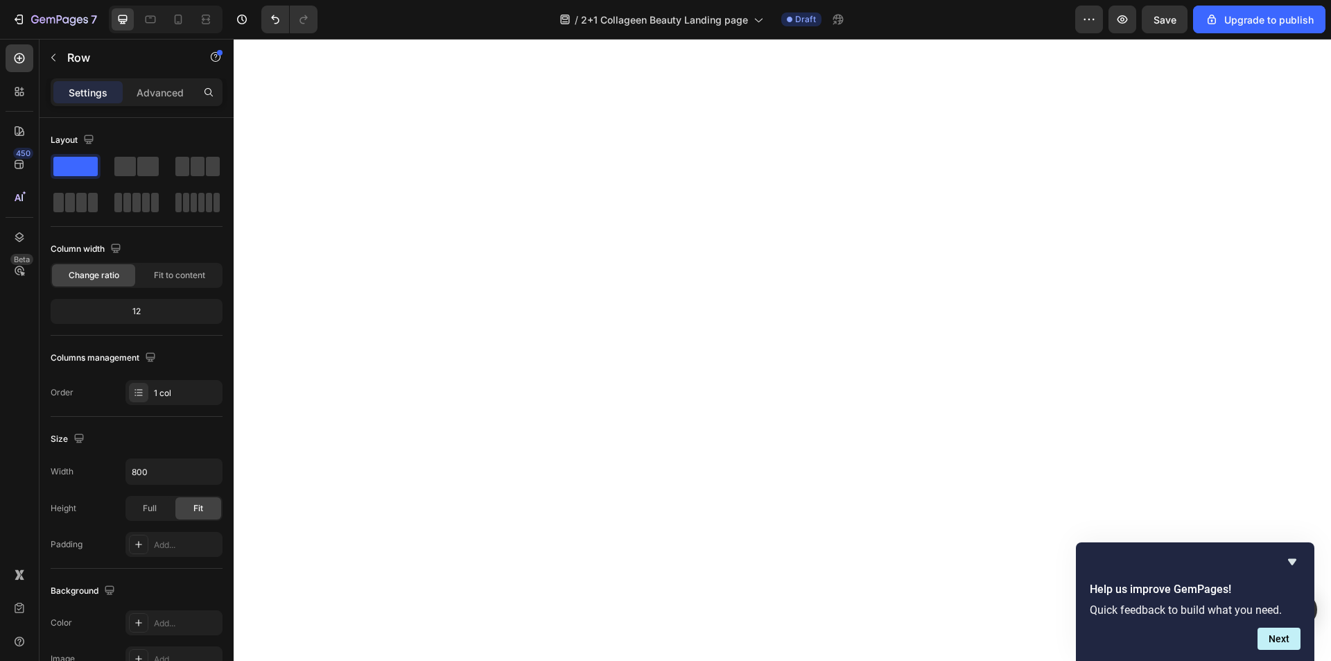  I want to click on div: Background, so click(84, 591).